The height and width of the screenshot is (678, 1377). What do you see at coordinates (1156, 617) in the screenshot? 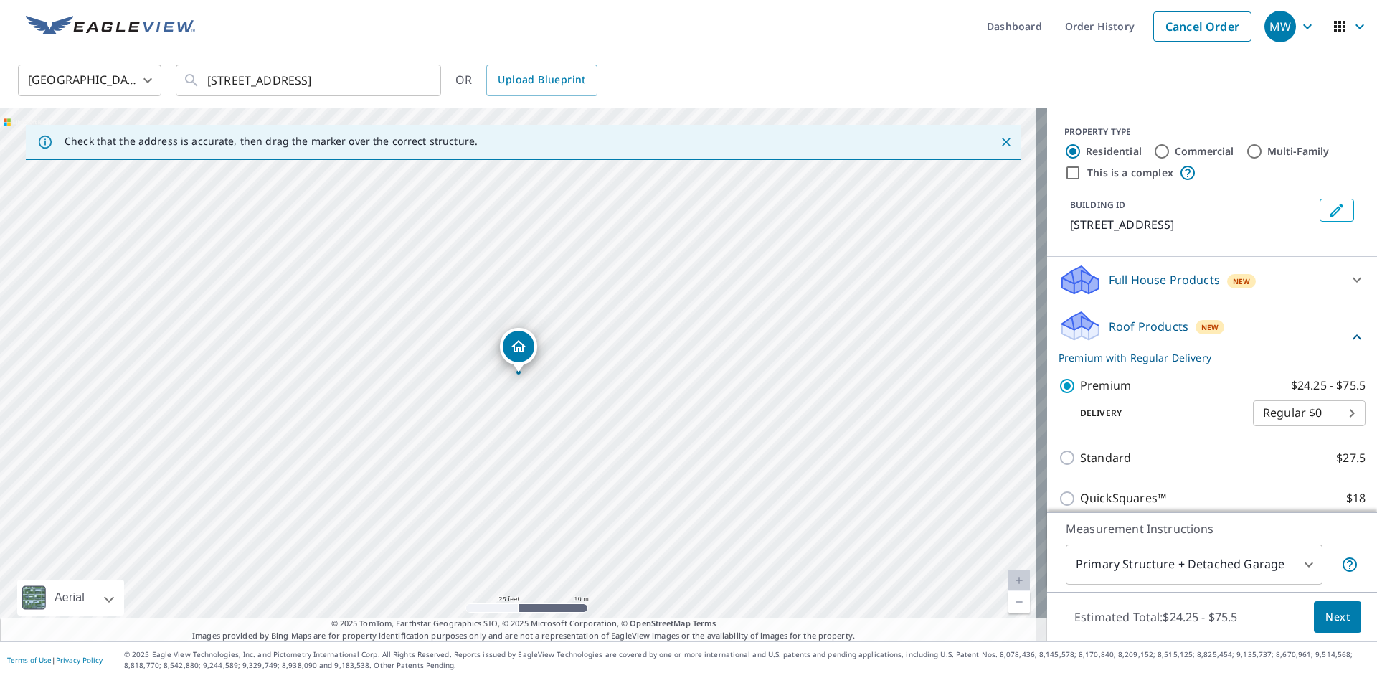
I see `p: Estimated Total: $24.25 - $75.5` at bounding box center [1156, 617].